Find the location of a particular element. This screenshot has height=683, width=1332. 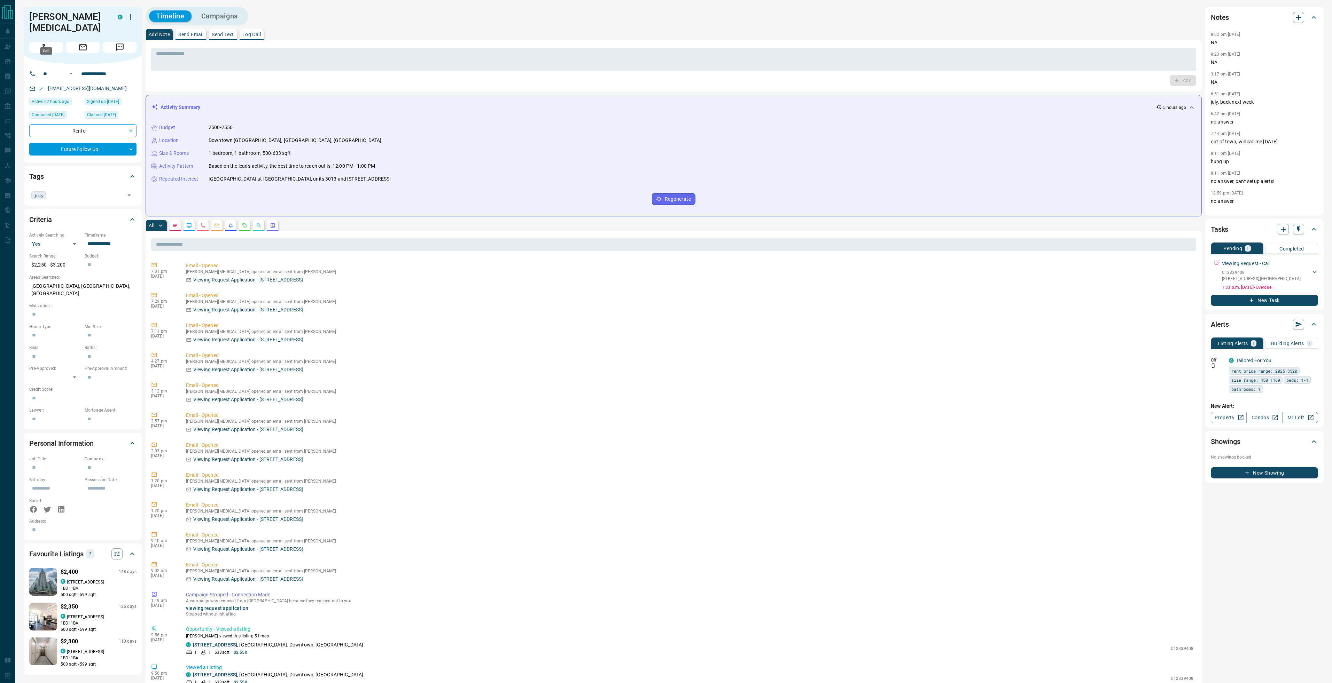

p: Address: is located at coordinates (83, 522).